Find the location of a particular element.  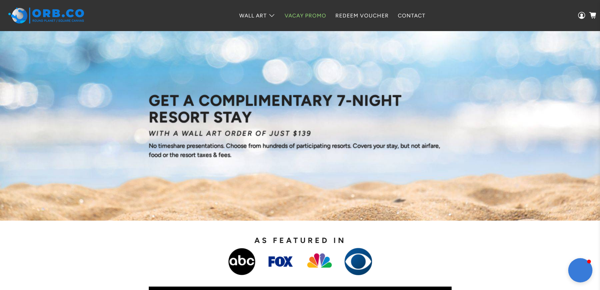

a: Vacay Promo is located at coordinates (306, 16).